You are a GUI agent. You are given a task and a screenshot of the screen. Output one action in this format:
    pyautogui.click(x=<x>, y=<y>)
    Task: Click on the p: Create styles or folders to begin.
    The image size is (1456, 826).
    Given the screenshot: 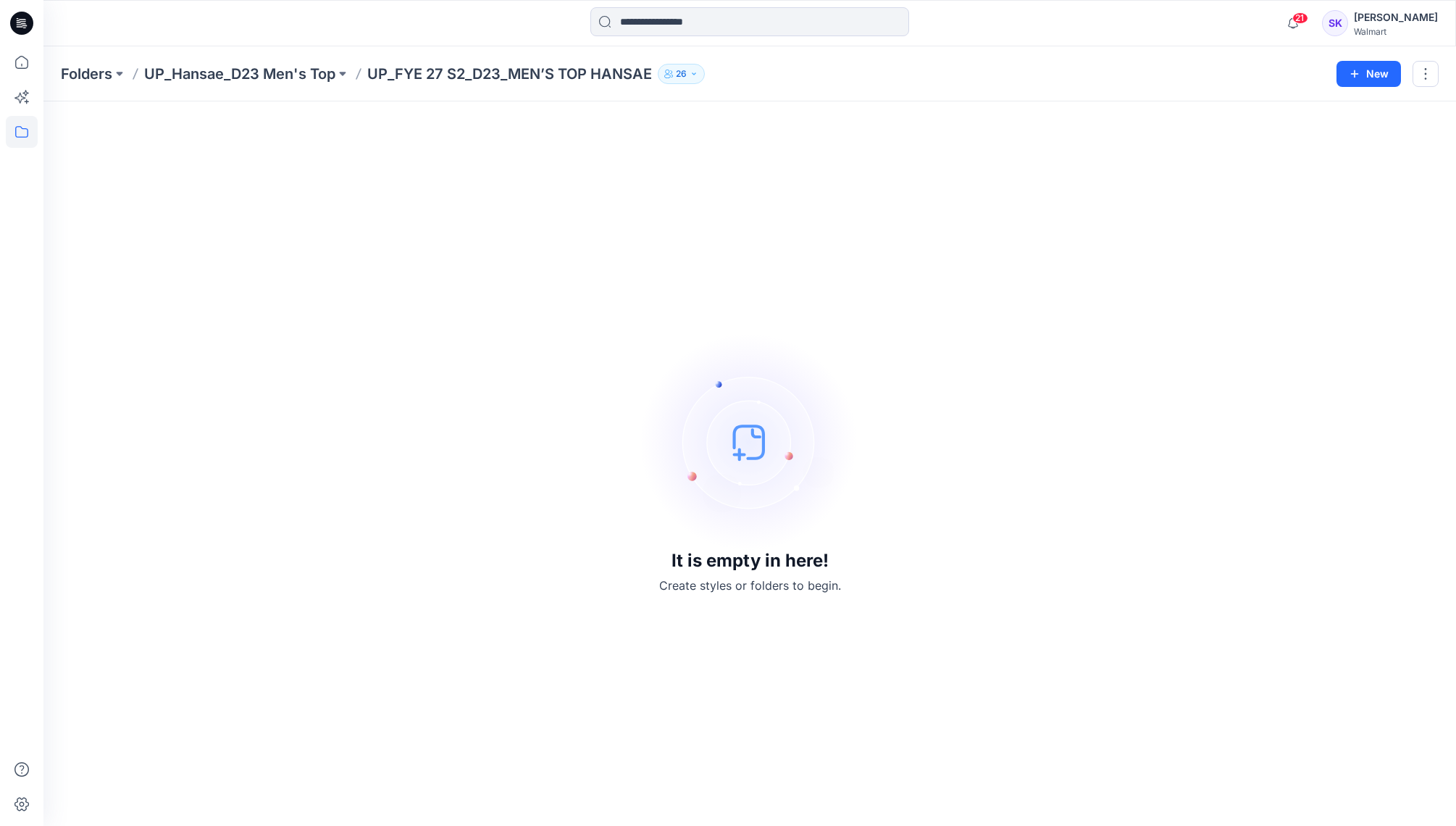 What is the action you would take?
    pyautogui.click(x=749, y=585)
    